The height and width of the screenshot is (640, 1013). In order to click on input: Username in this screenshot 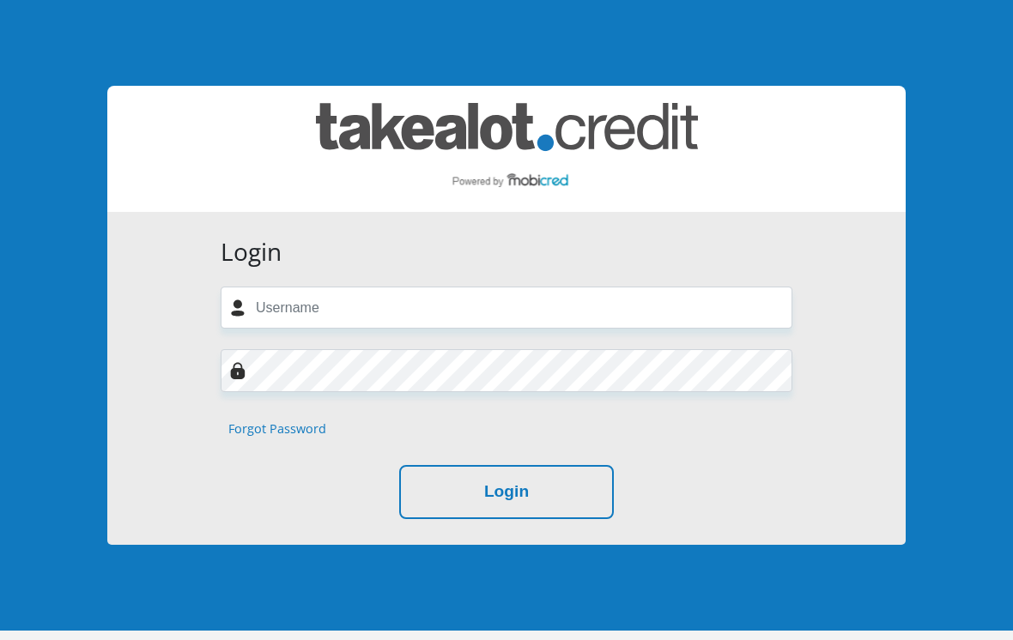, I will do `click(506, 307)`.